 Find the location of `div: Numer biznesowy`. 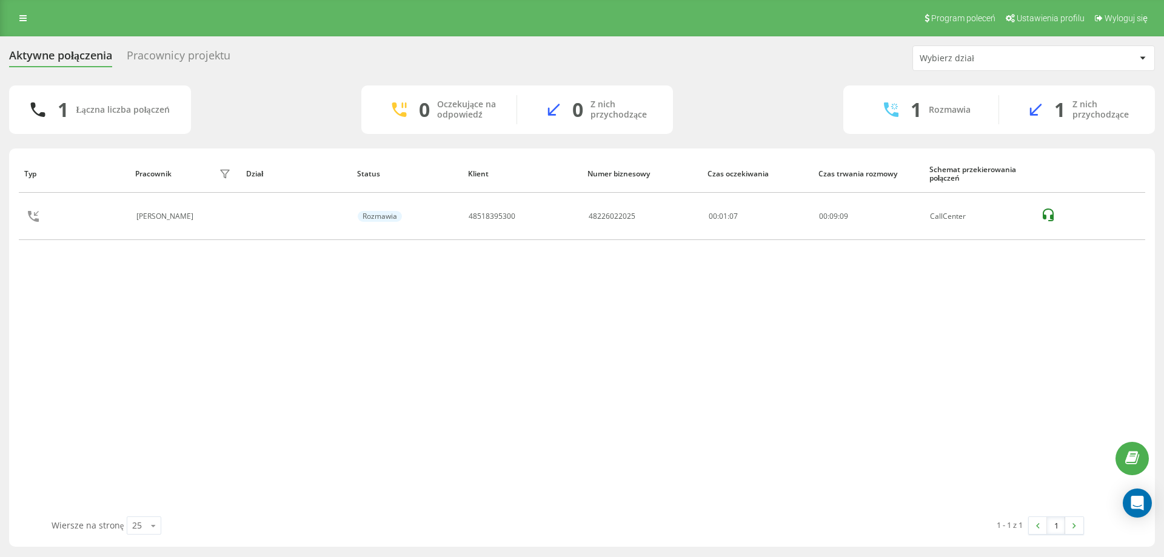

div: Numer biznesowy is located at coordinates (642, 174).